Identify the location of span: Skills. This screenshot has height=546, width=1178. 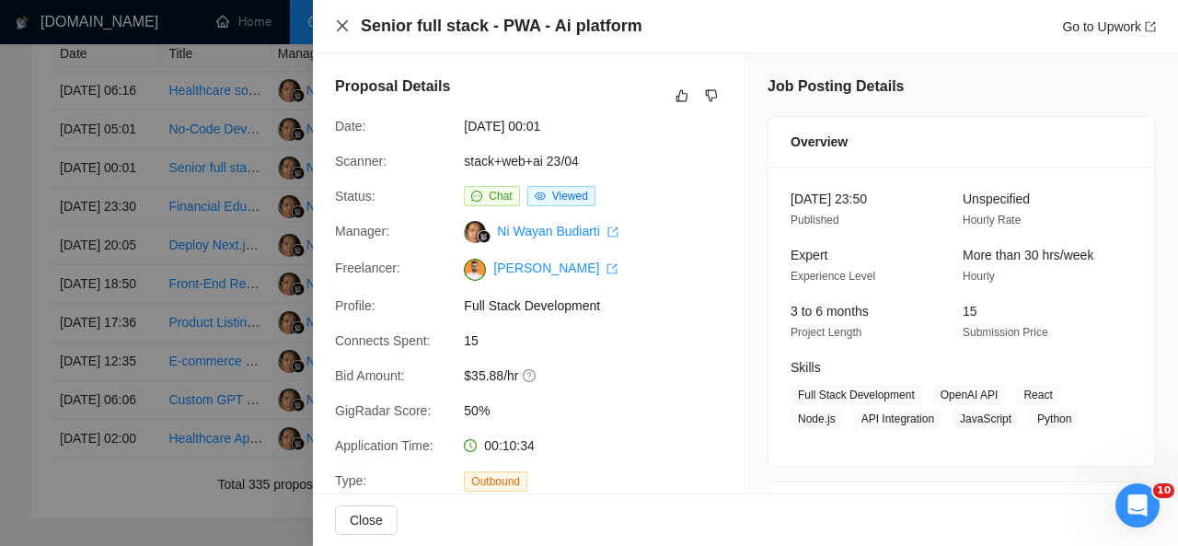
(805, 367).